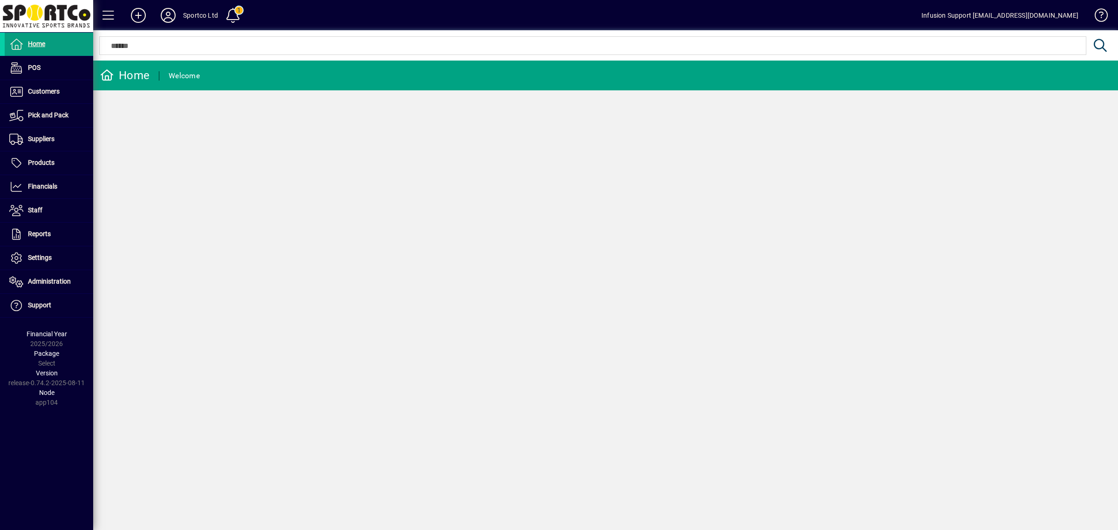  Describe the element at coordinates (34, 68) in the screenshot. I see `span: POS` at that location.